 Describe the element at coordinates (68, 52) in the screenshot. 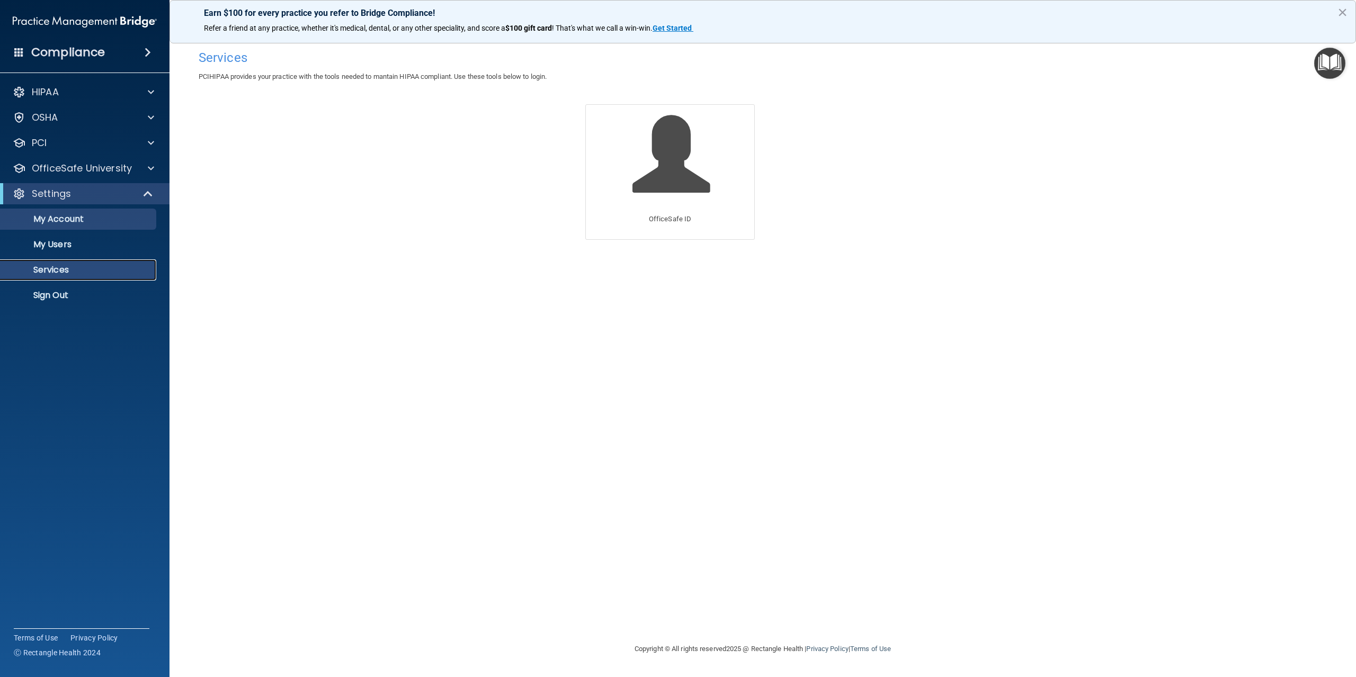

I see `h4: Compliance` at that location.